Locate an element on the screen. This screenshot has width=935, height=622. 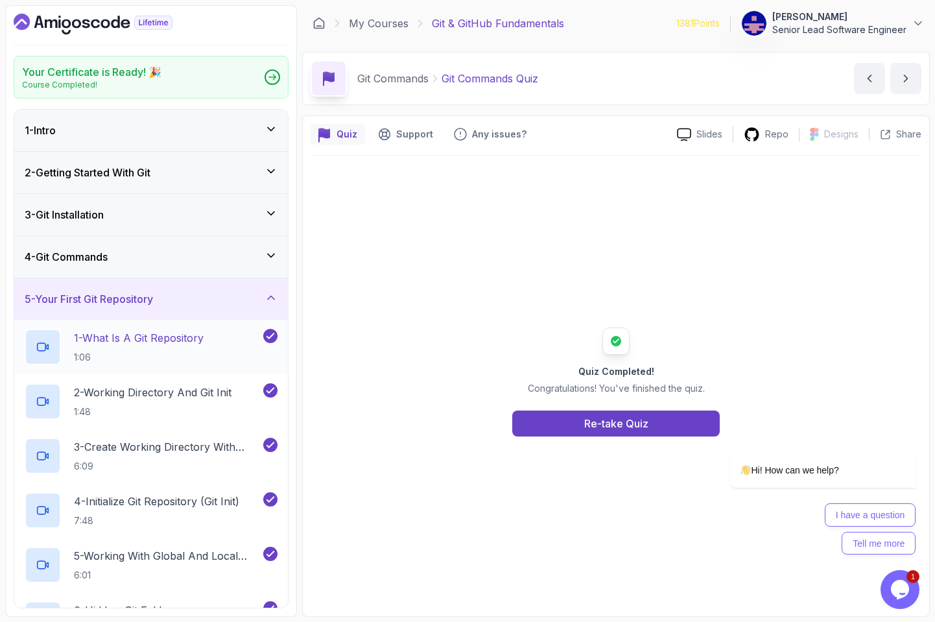
button: 5-Working With Global And Local Configuration6:01 is located at coordinates (151, 565).